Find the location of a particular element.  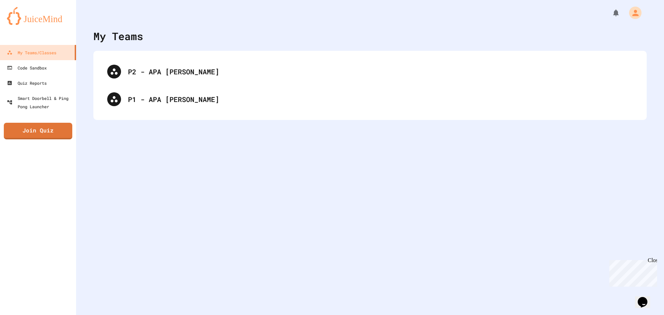

div: My Notifications is located at coordinates (611, 13).